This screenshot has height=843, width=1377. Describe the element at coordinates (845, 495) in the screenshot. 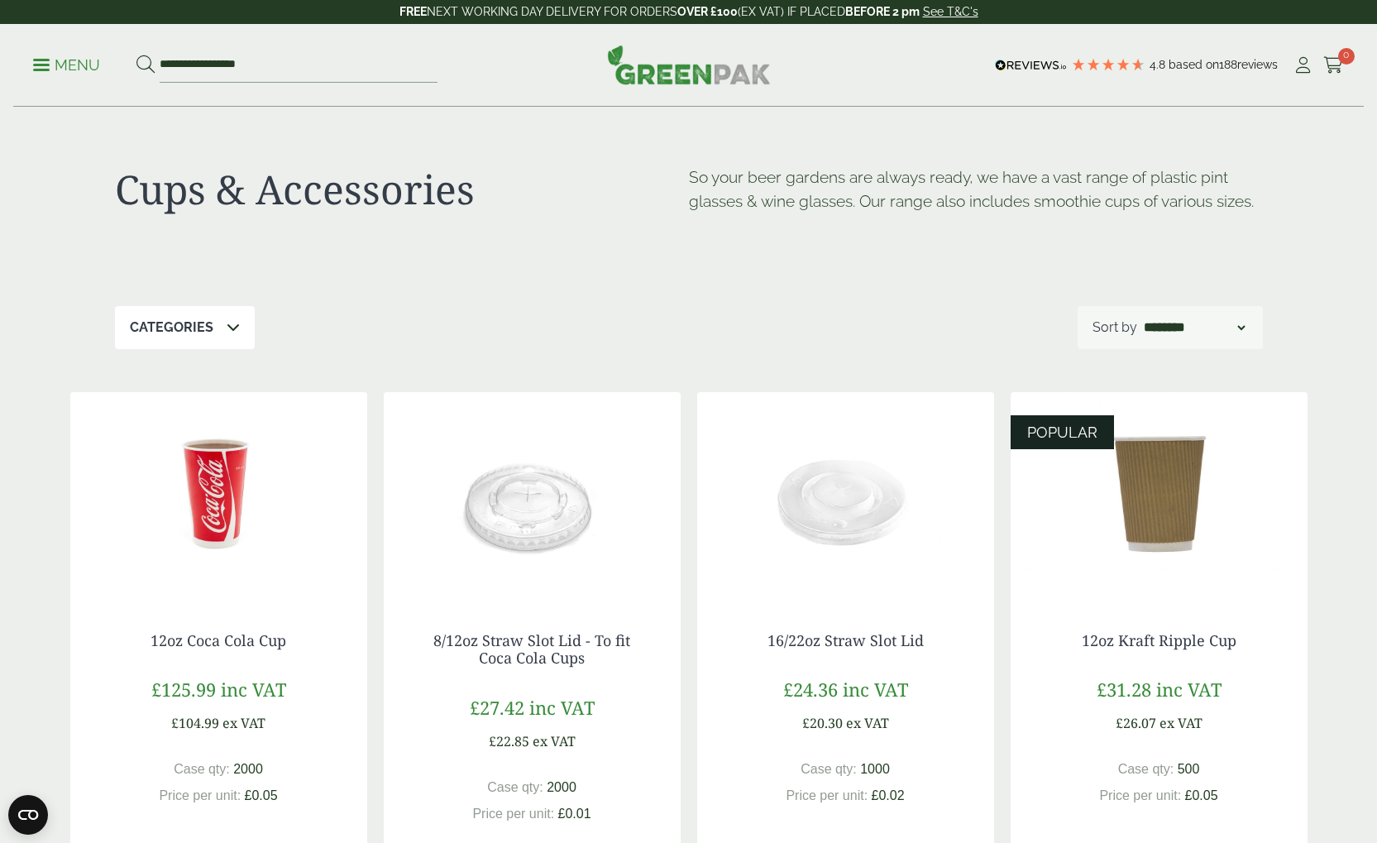

I see `a: 16/22oz Straw Slot Coke Cup lid` at that location.